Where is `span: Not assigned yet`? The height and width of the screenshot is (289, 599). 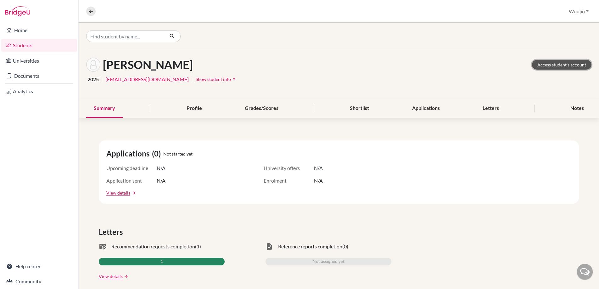
span: Not assigned yet is located at coordinates (328, 261).